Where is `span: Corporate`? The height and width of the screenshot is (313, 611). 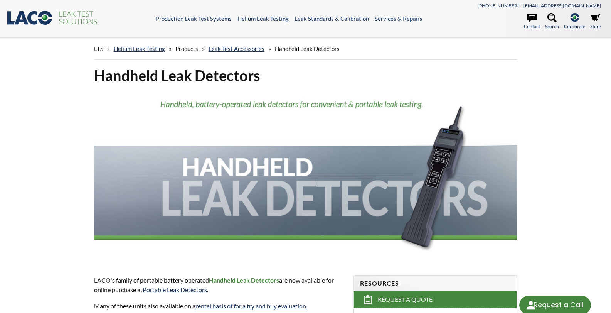 span: Corporate is located at coordinates (575, 26).